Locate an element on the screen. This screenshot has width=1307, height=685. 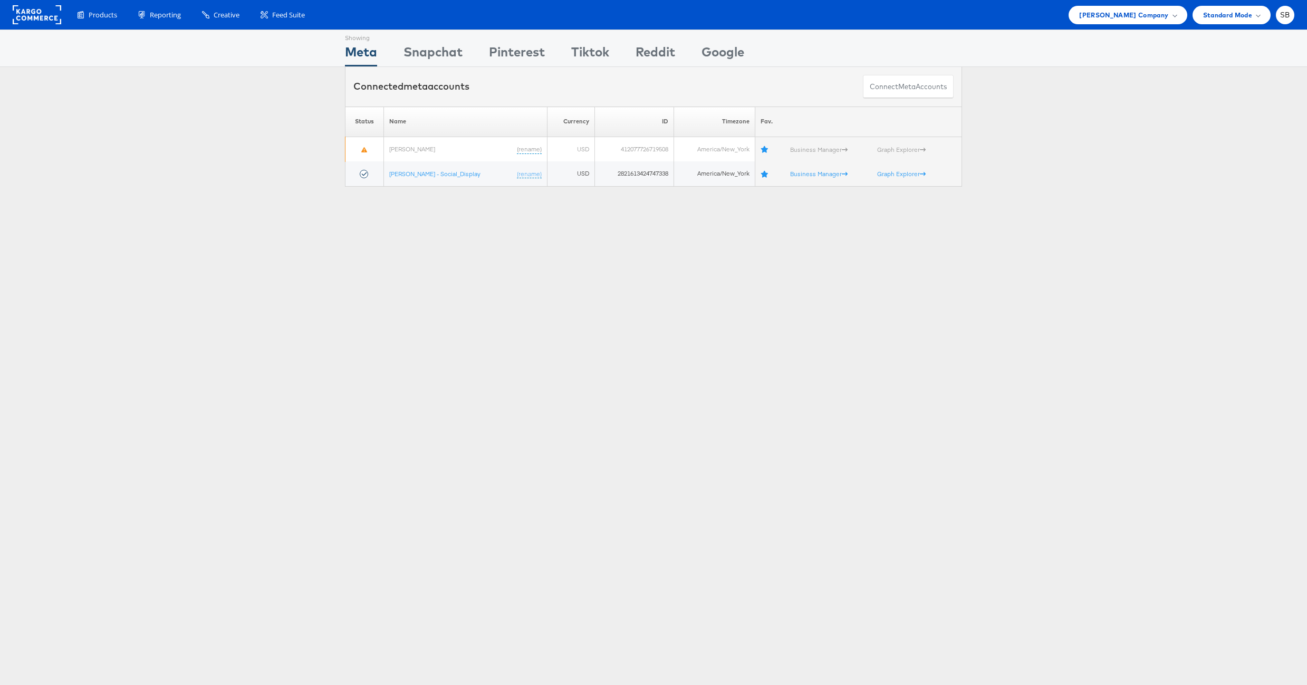
td: 412077726719508 is located at coordinates (634, 149).